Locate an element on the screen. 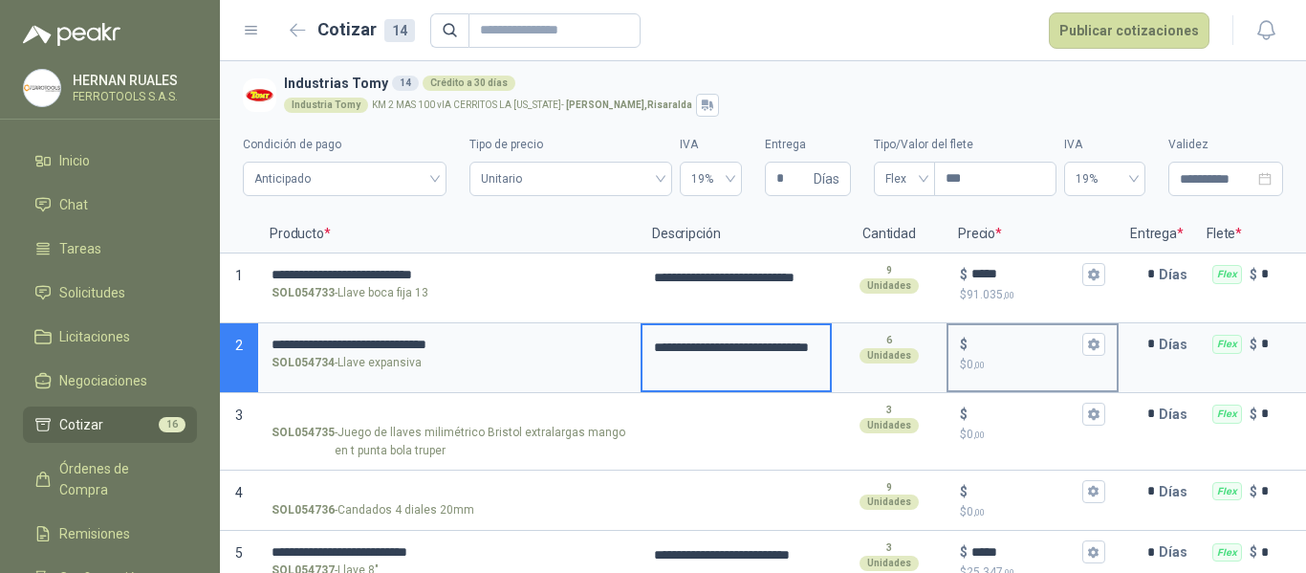 This screenshot has height=573, width=1306. span: Chat is located at coordinates (74, 205).